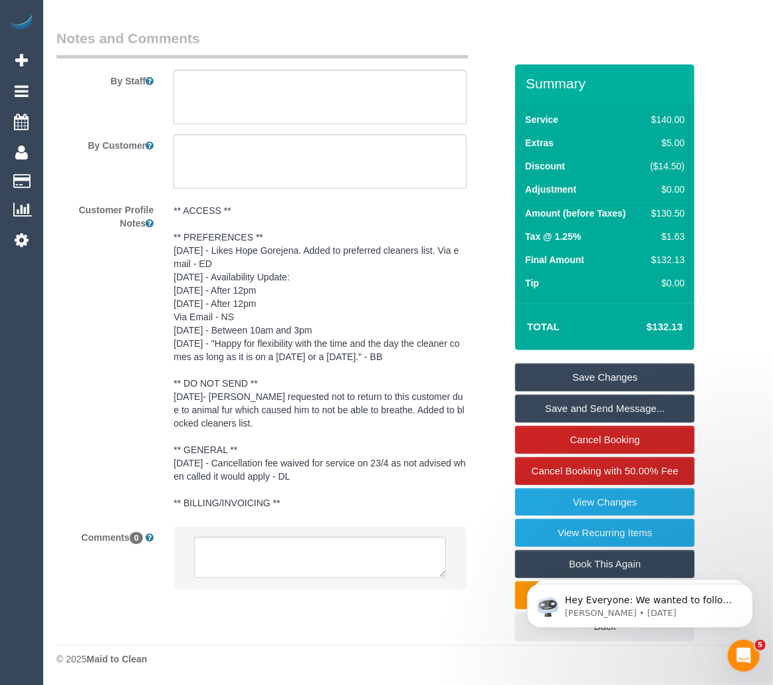 The height and width of the screenshot is (685, 773). What do you see at coordinates (665, 120) in the screenshot?
I see `div: $140.00` at bounding box center [665, 120].